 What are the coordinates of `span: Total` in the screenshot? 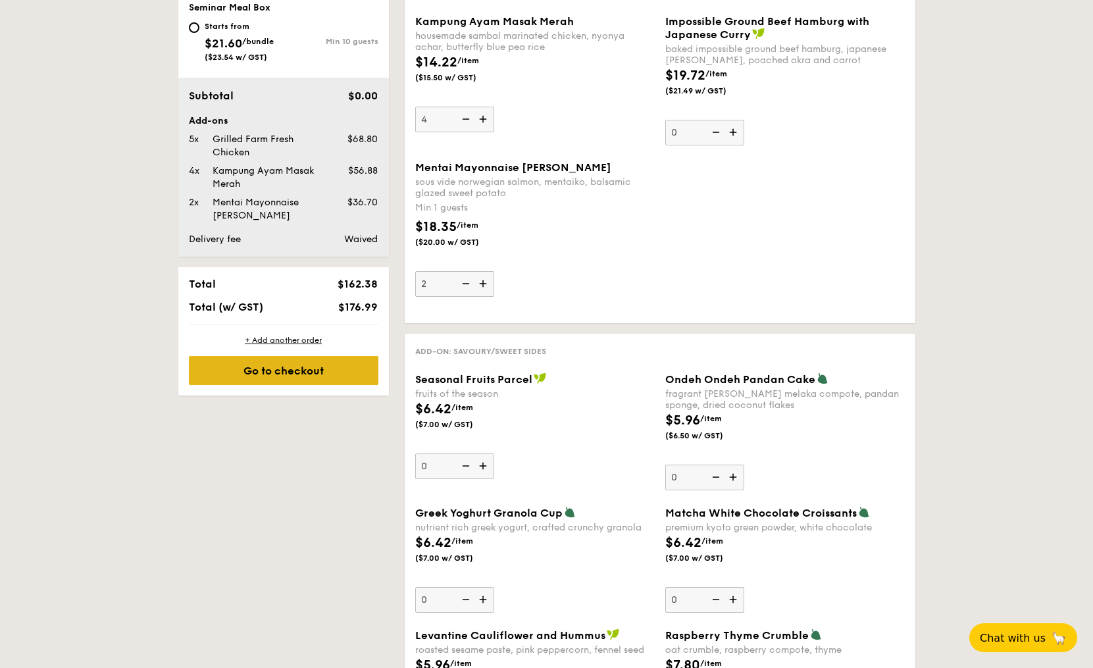 It's located at (202, 284).